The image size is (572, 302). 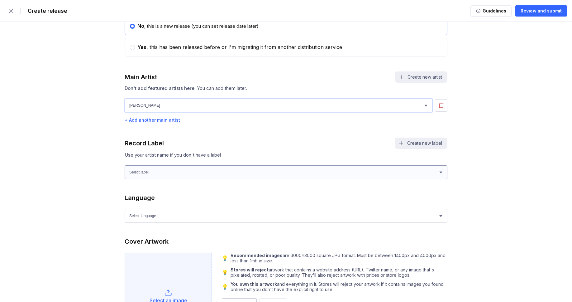 What do you see at coordinates (46, 11) in the screenshot?
I see `div: Create release` at bounding box center [46, 11].